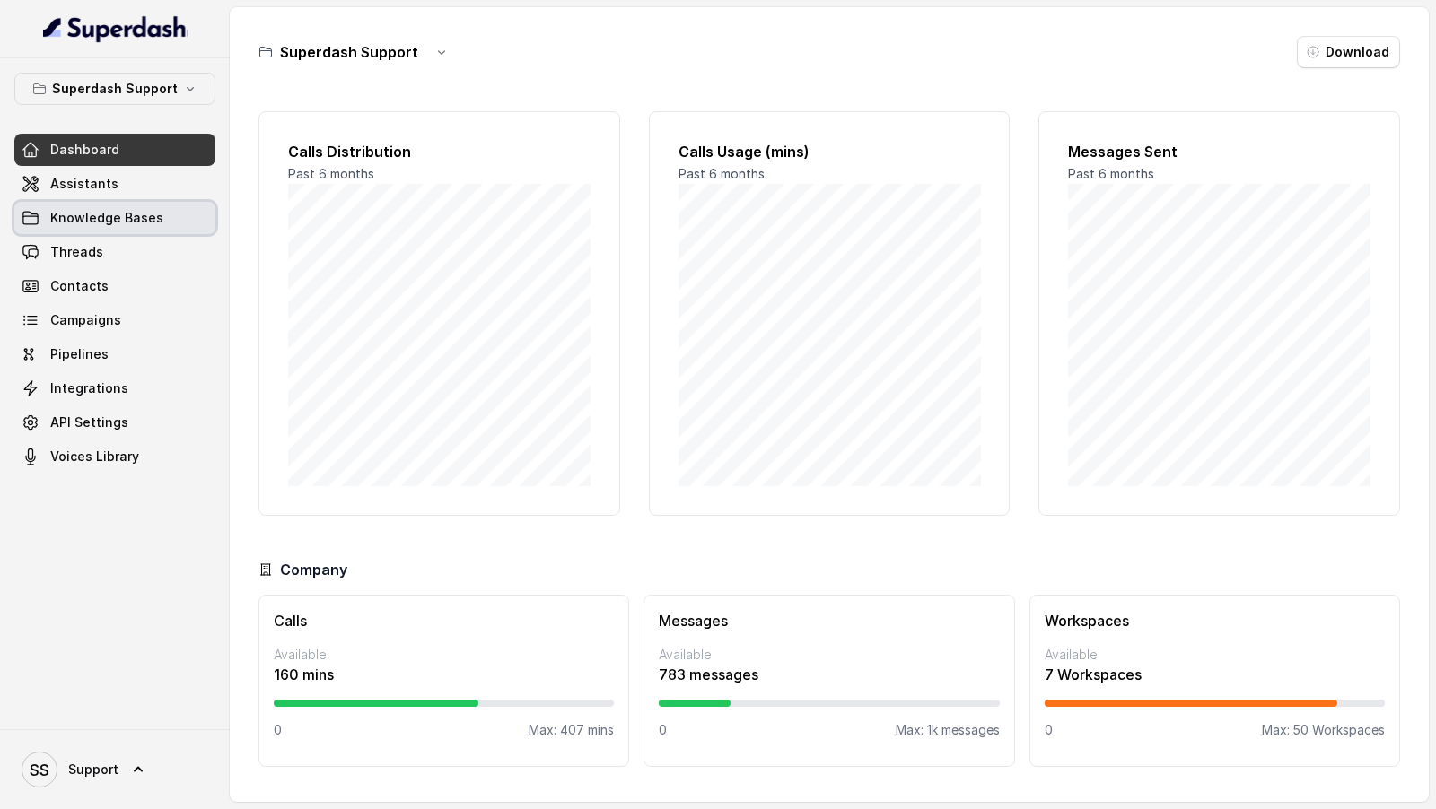 This screenshot has width=1436, height=809. What do you see at coordinates (115, 184) in the screenshot?
I see `a: Assistants` at bounding box center [115, 184].